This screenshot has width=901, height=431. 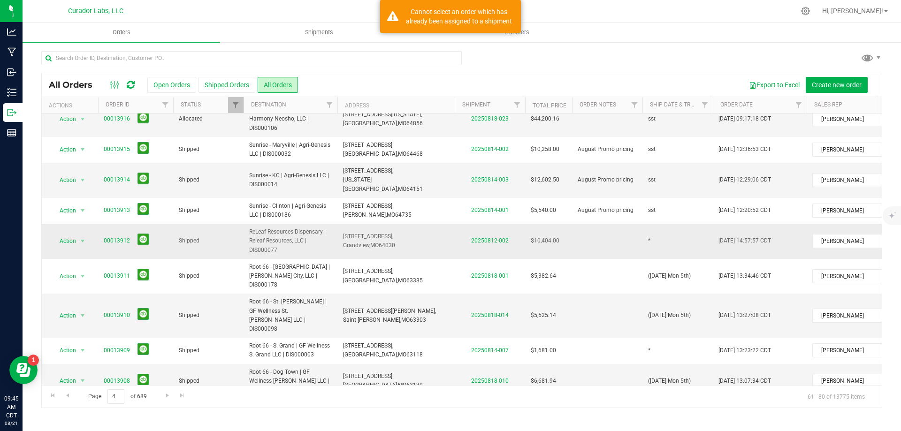 I want to click on button: Open Orders, so click(x=172, y=85).